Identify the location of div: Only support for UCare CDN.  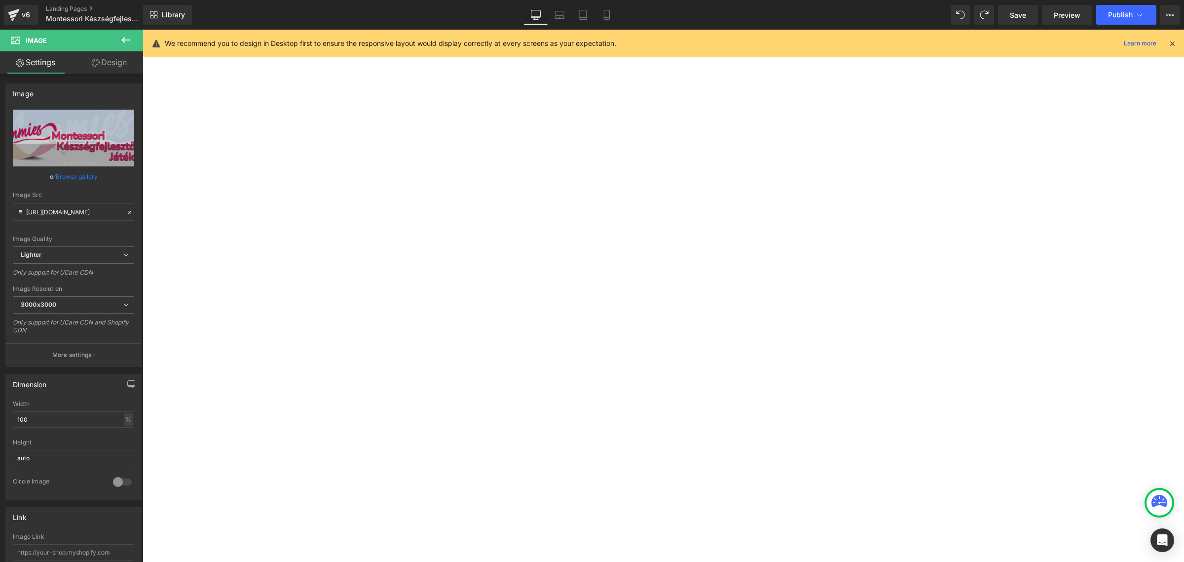
(74, 275).